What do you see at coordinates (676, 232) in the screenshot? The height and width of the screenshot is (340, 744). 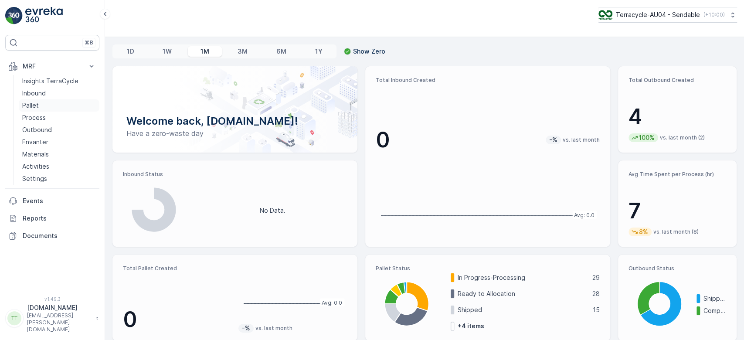 I see `p: vs. last month (8)` at bounding box center [676, 232].